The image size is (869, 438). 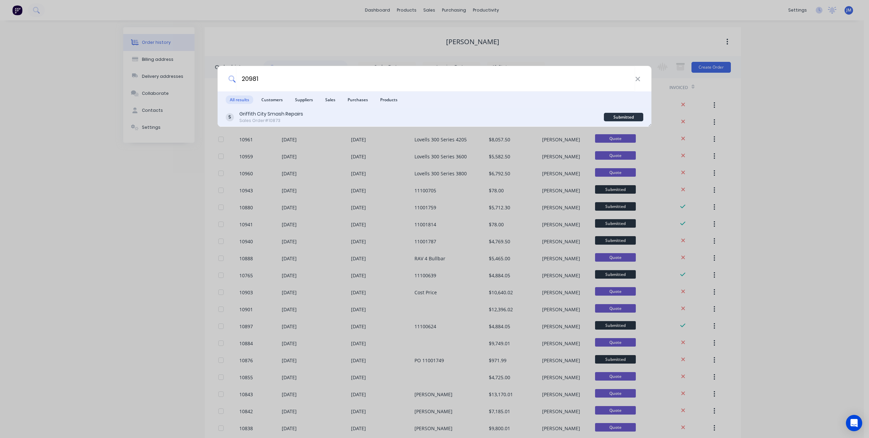 I want to click on div: Griffith City Smash Repairs, so click(x=271, y=114).